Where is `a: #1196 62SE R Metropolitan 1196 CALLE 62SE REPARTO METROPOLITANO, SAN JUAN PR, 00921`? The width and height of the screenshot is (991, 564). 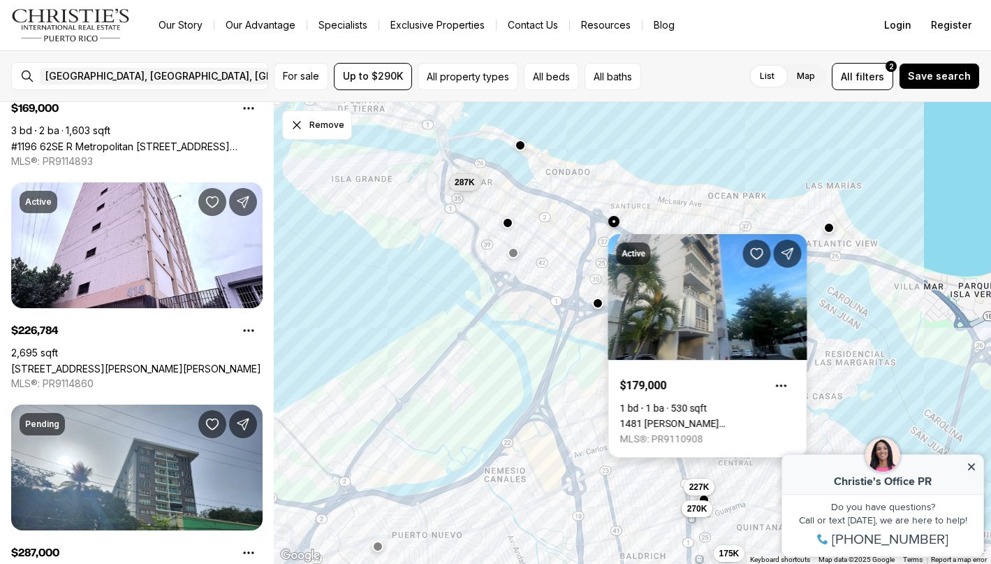
a: #1196 62SE R Metropolitan 1196 CALLE 62SE REPARTO METROPOLITANO, SAN JUAN PR, 00921 is located at coordinates (137, 146).